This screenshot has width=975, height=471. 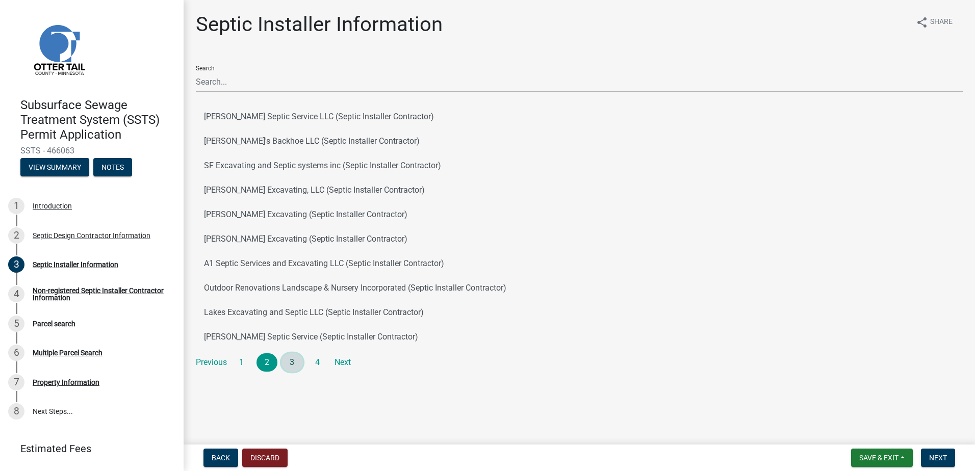 I want to click on a: 2, so click(x=267, y=363).